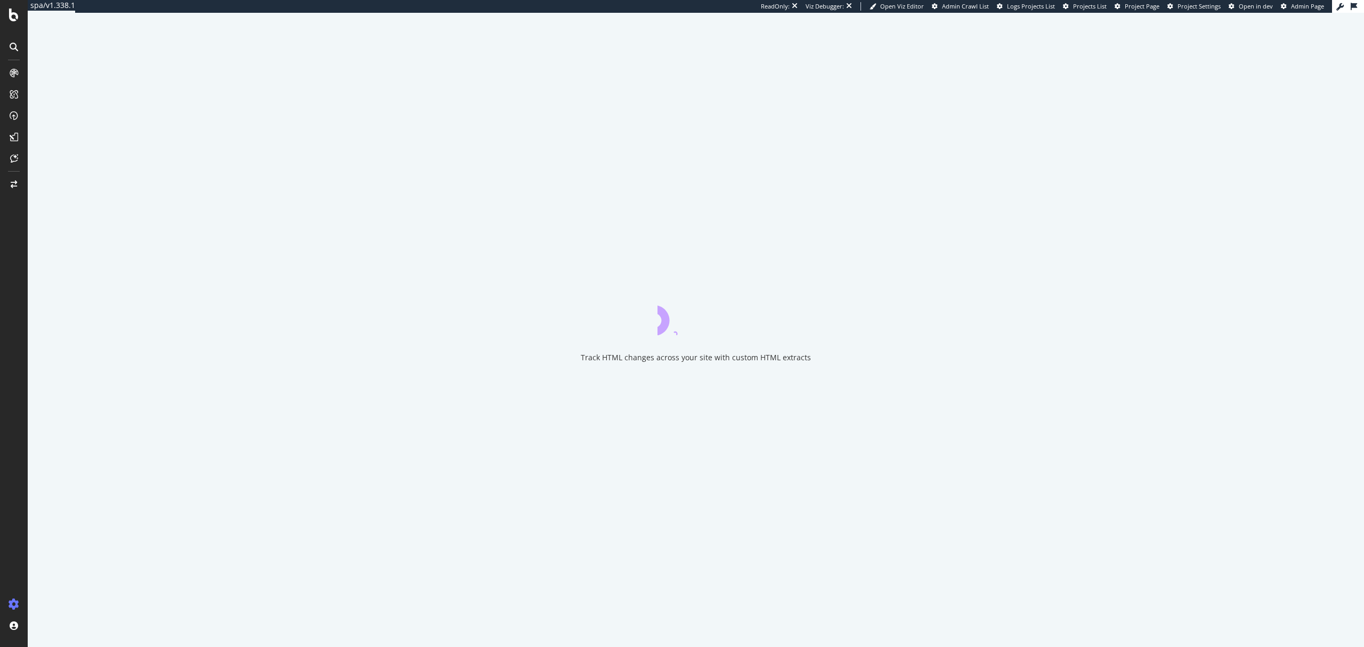 Image resolution: width=1364 pixels, height=647 pixels. Describe the element at coordinates (1085, 6) in the screenshot. I see `a: Projects List` at that location.